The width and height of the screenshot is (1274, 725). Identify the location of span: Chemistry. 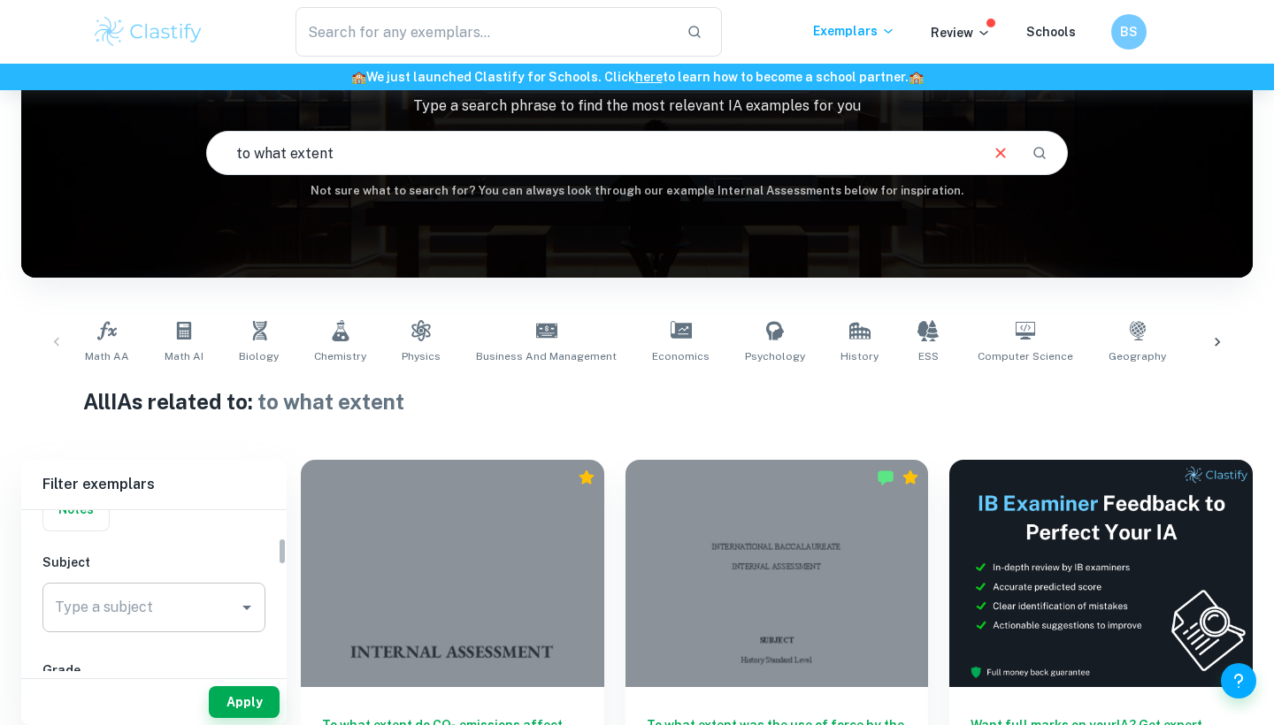
(340, 356).